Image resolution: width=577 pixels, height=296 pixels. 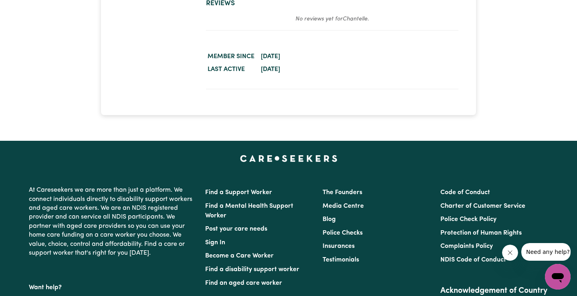 I want to click on a: Code of Conduct, so click(x=465, y=192).